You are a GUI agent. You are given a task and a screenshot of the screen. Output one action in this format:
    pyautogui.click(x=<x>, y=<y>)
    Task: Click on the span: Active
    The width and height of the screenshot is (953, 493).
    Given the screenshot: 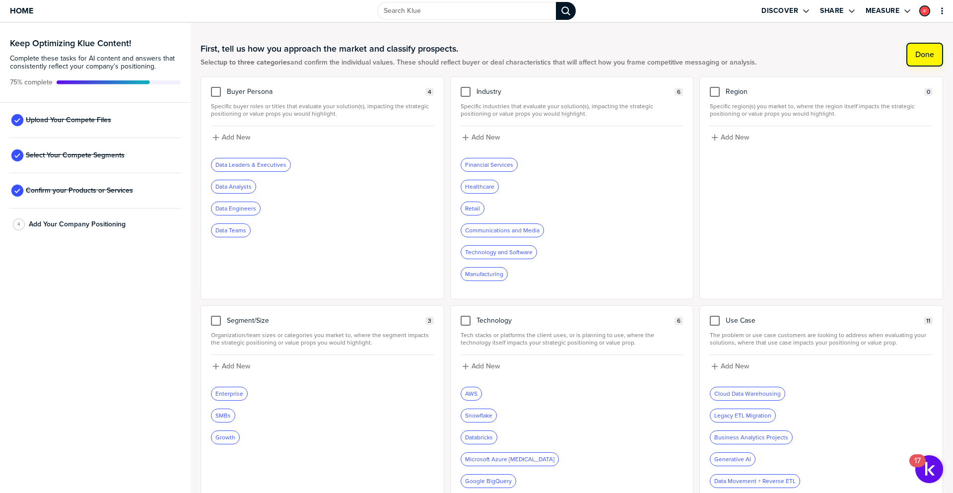 What is the action you would take?
    pyautogui.click(x=31, y=82)
    